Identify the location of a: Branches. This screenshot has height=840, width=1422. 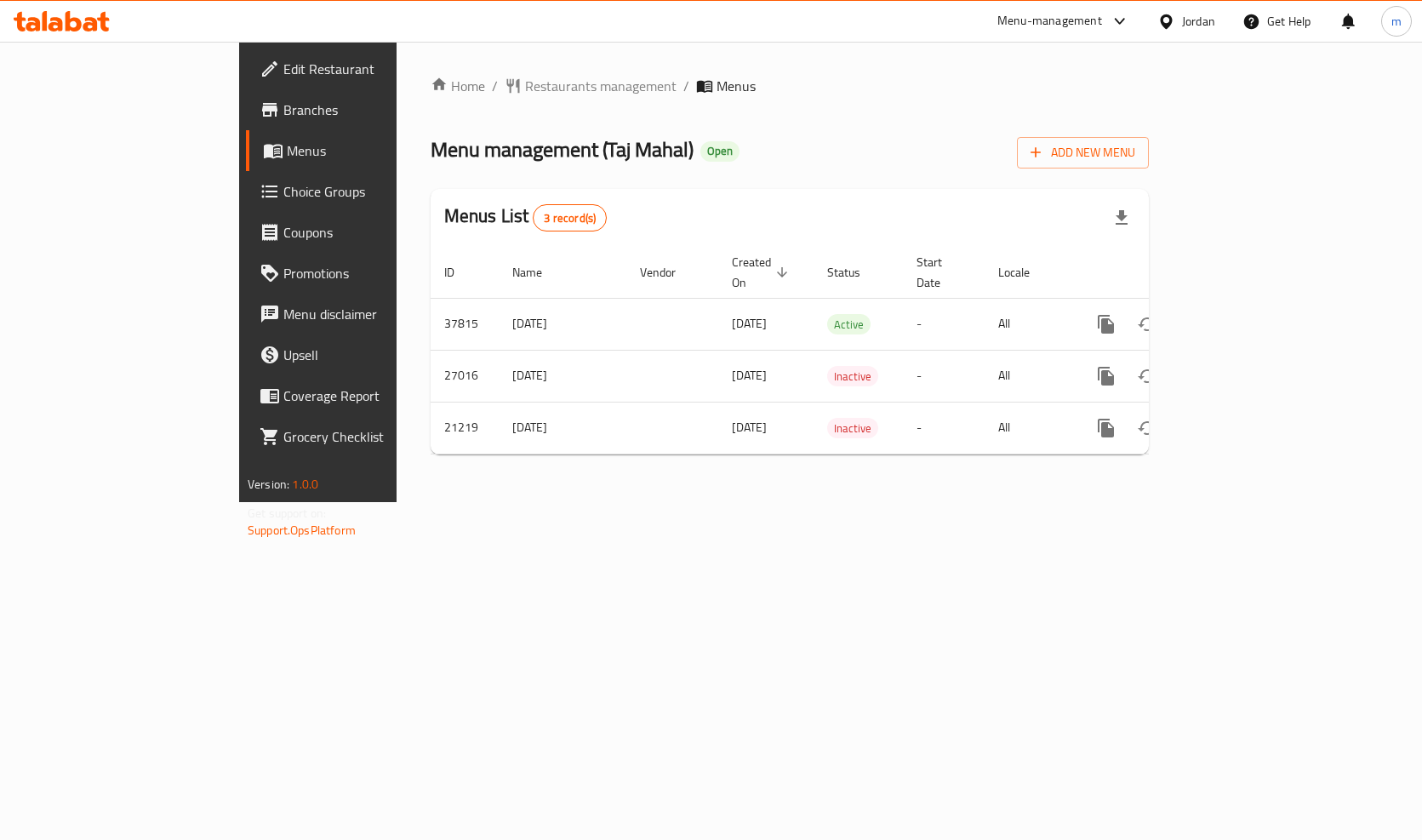
(361, 109).